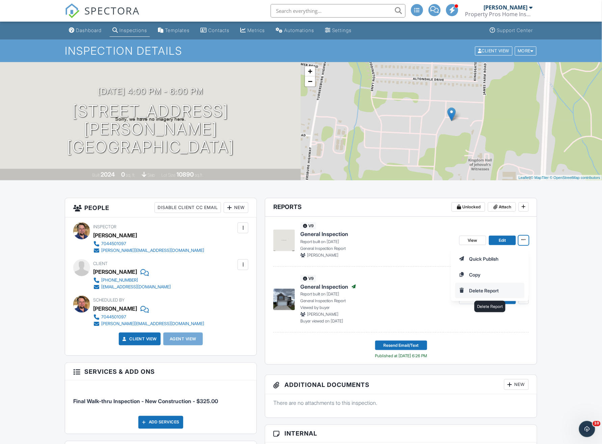 Image resolution: width=602 pixels, height=444 pixels. I want to click on a: Contacts, so click(215, 30).